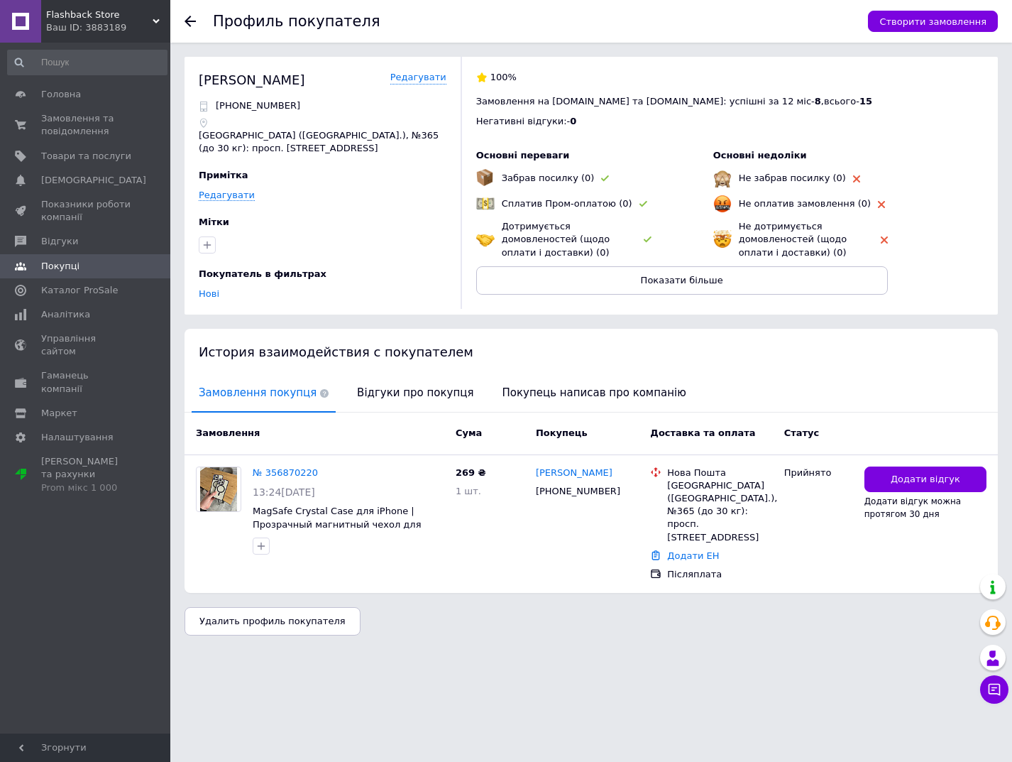  What do you see at coordinates (819, 473) in the screenshot?
I see `div: Прийнято` at bounding box center [819, 473].